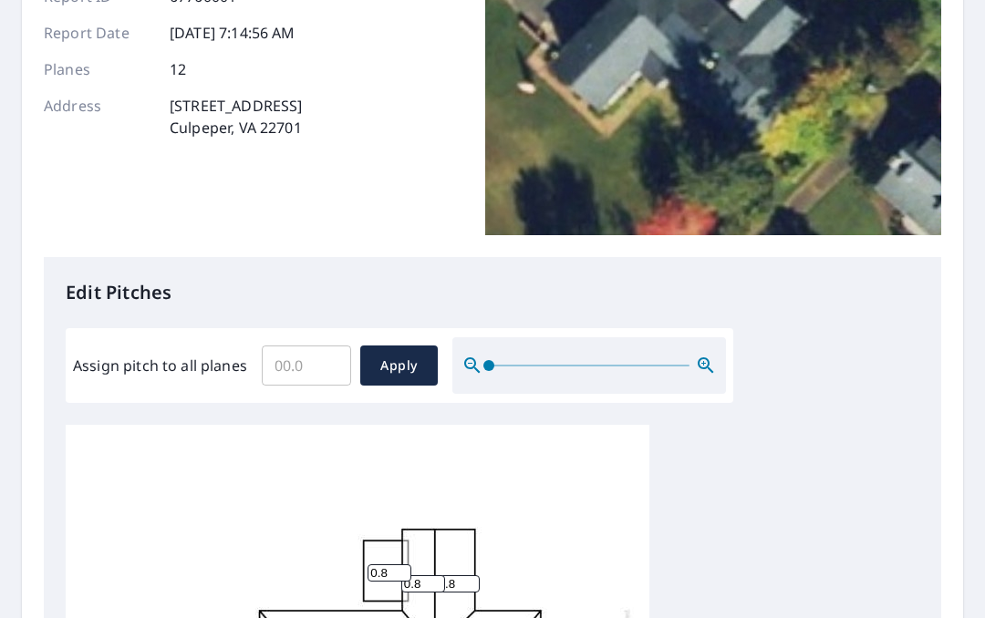 The width and height of the screenshot is (985, 618). Describe the element at coordinates (160, 366) in the screenshot. I see `label: Assign pitch to all planes` at that location.